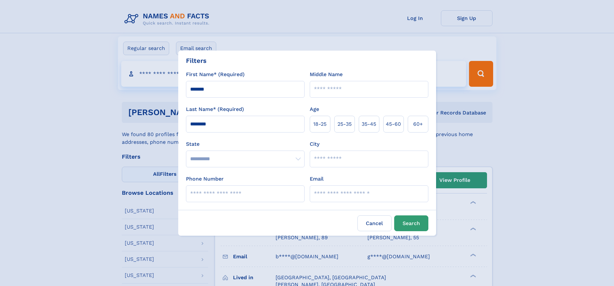 The width and height of the screenshot is (614, 286). I want to click on span: 18‑25, so click(320, 124).